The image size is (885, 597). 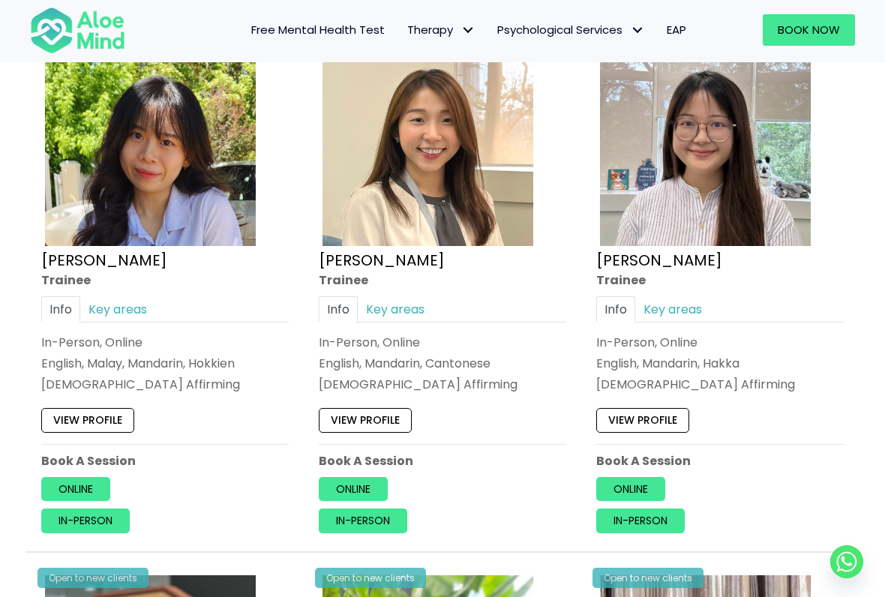 I want to click on a: TherapyTherapy: submenu, so click(x=441, y=30).